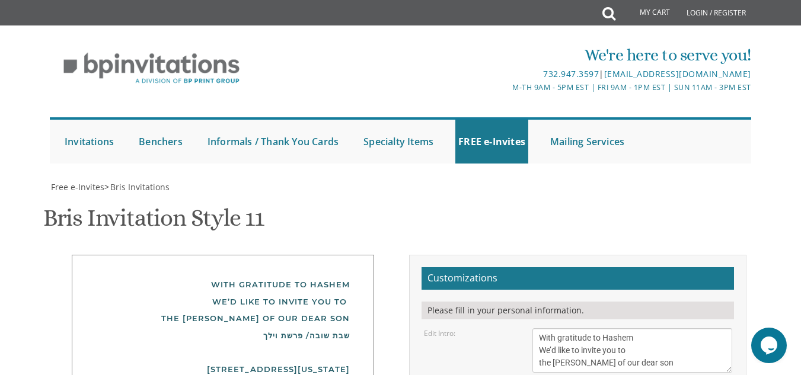 This screenshot has height=375, width=801. I want to click on h2: Customizations, so click(578, 279).